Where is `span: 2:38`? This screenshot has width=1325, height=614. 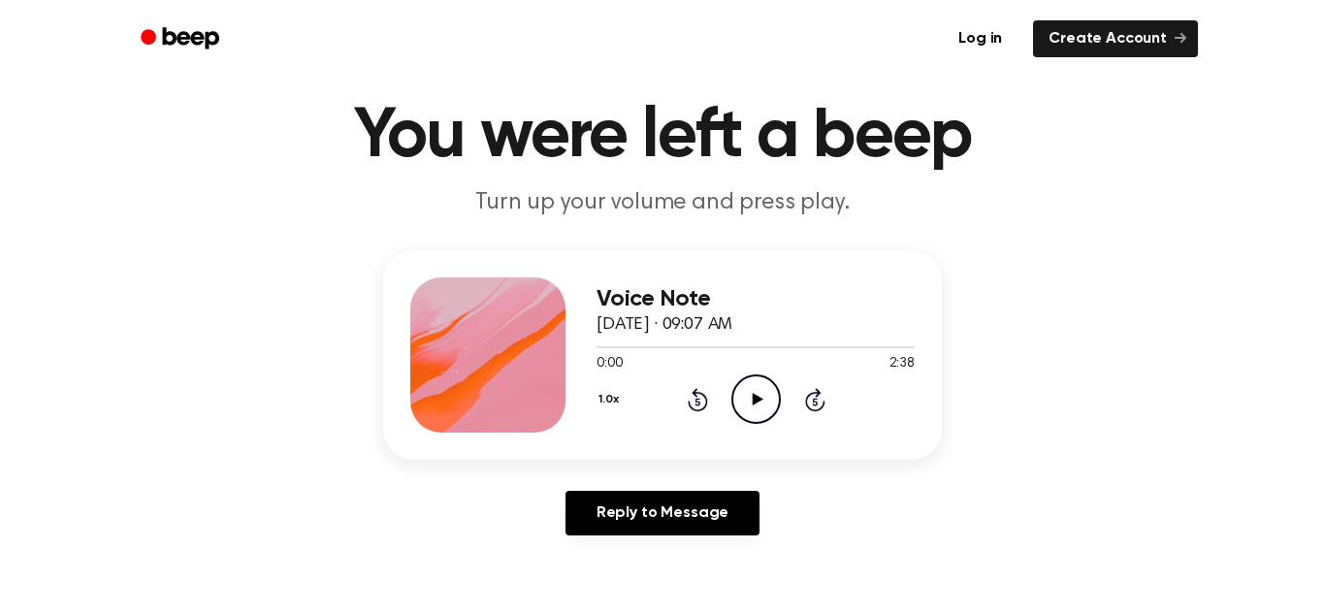
span: 2:38 is located at coordinates (902, 364).